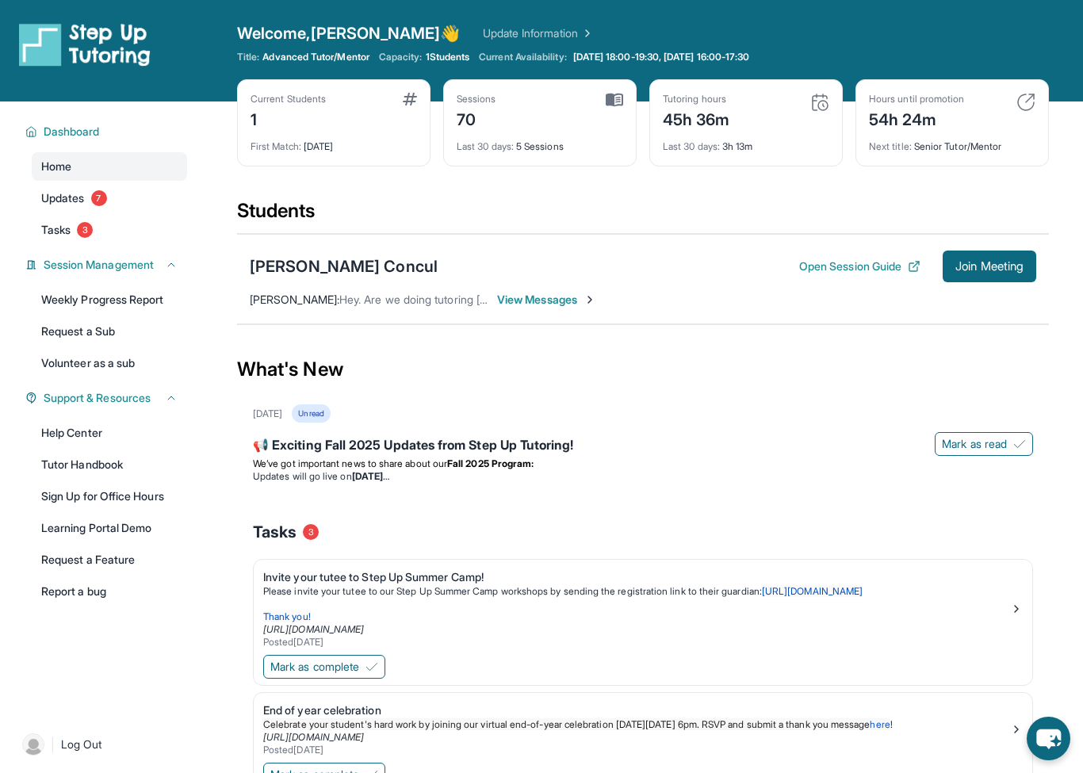  Describe the element at coordinates (71, 132) in the screenshot. I see `span: Dashboard` at that location.